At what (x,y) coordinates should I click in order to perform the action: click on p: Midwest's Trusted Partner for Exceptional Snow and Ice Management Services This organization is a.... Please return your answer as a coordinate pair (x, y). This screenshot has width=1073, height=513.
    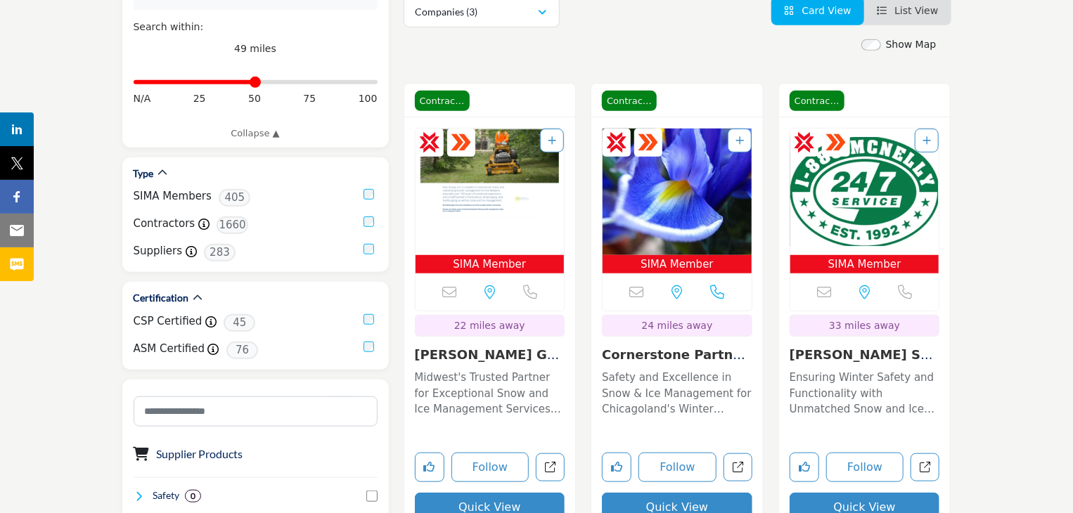
    Looking at the image, I should click on (490, 394).